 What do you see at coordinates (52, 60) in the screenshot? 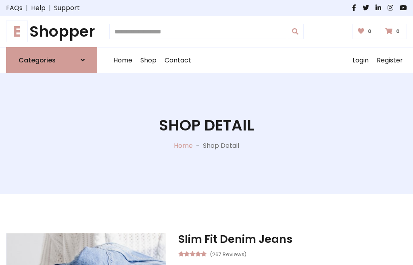
I see `a: Categories` at bounding box center [52, 60].